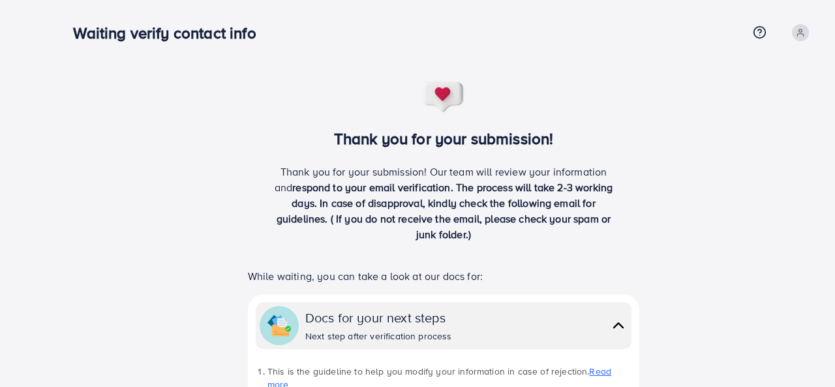 The height and width of the screenshot is (387, 835). Describe the element at coordinates (378, 336) in the screenshot. I see `div: Next step after verification process` at that location.